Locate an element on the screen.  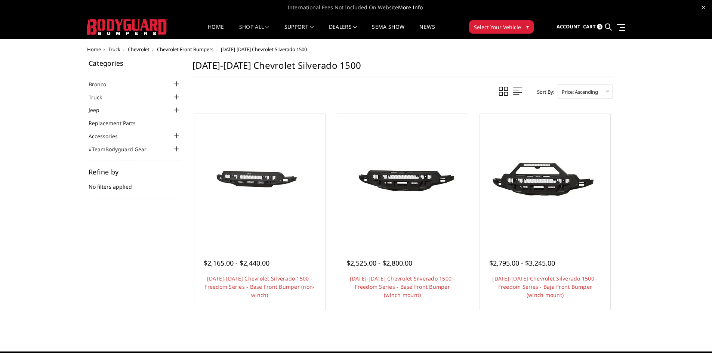
a: 2022-2025 Chevrolet Silverado 1500 - Freedom Series - Baja Front Bumper (winch mount) is located at coordinates (545, 179).